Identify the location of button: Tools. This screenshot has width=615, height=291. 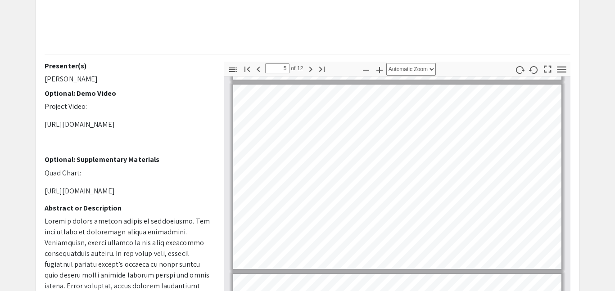
(562, 69).